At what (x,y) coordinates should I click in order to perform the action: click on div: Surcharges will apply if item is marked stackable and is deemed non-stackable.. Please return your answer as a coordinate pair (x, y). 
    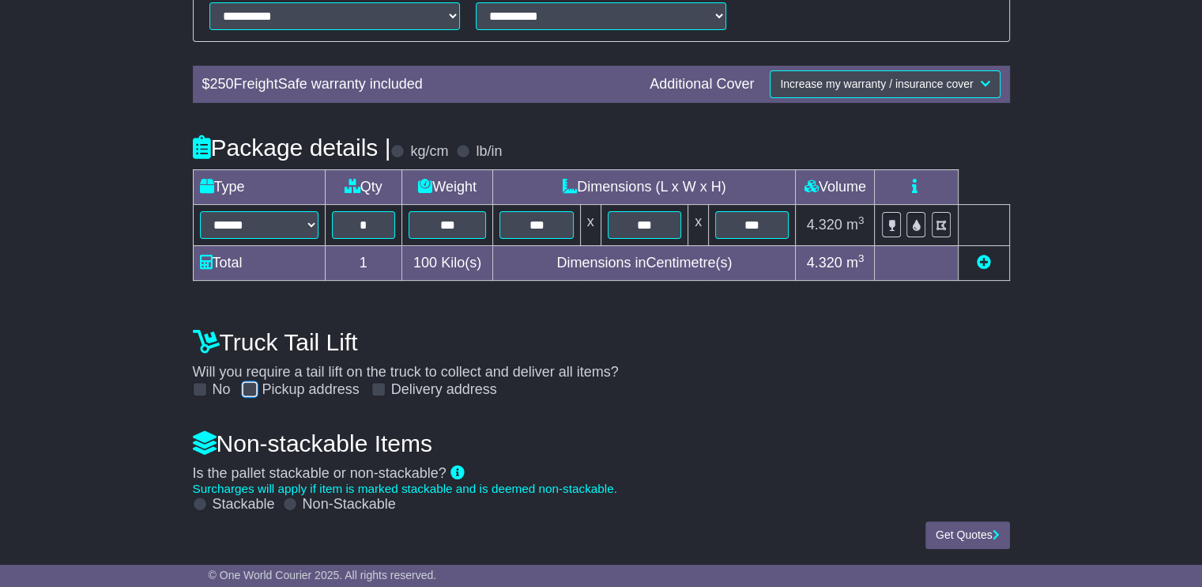
    Looking at the image, I should click on (602, 489).